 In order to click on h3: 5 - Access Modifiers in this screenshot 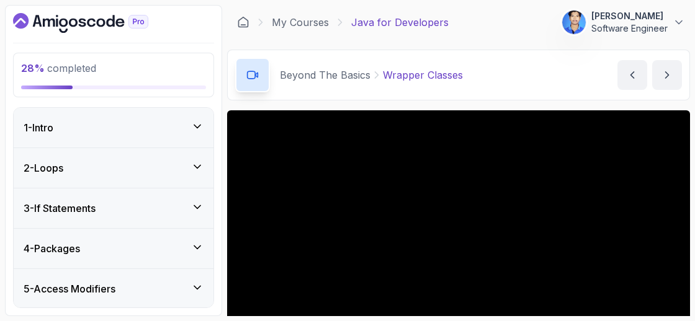, I will do `click(70, 289)`.